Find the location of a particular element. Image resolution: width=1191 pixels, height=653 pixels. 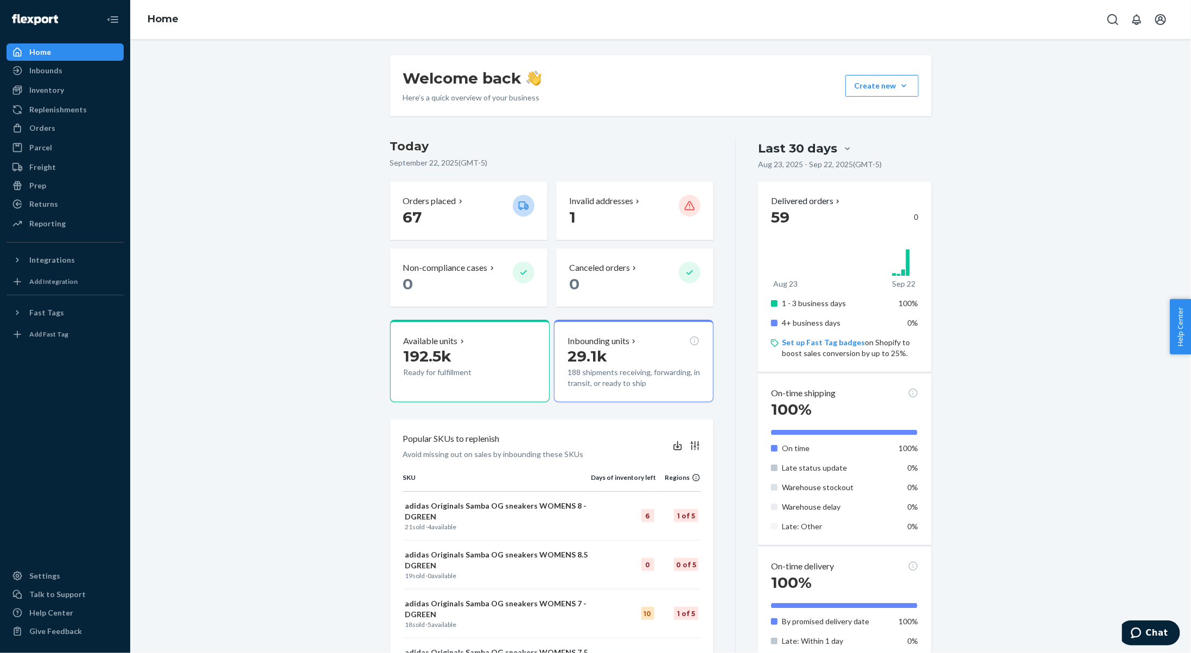

button: Fast Tags is located at coordinates (65, 313).